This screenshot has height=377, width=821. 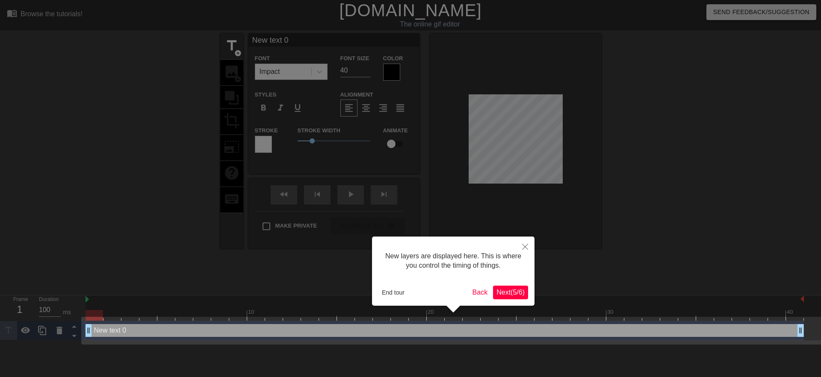 What do you see at coordinates (480, 293) in the screenshot?
I see `button: Back` at bounding box center [480, 293].